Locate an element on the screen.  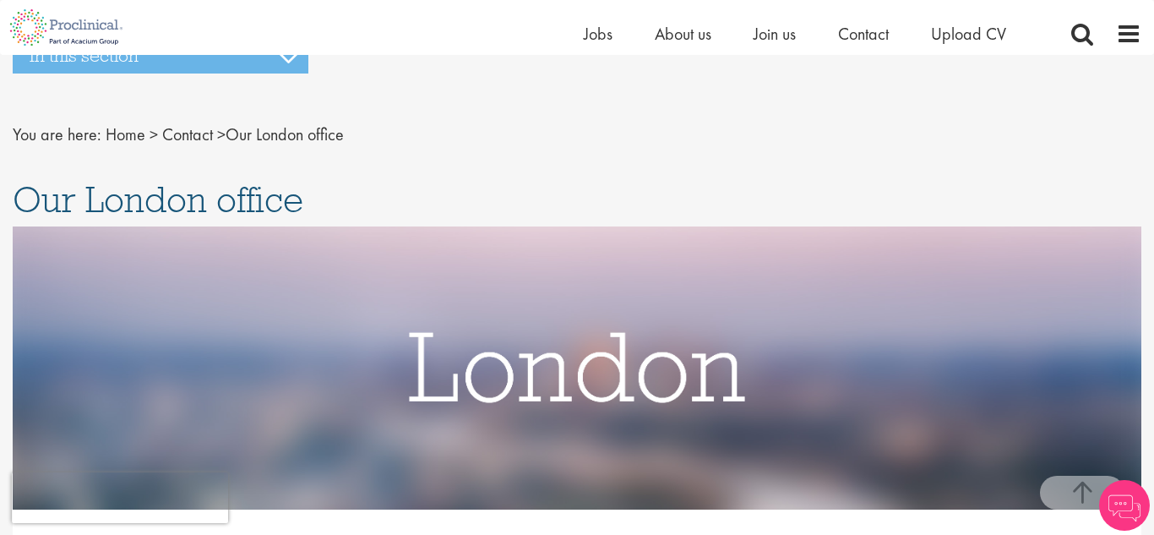
span: Upload CV is located at coordinates (968, 34).